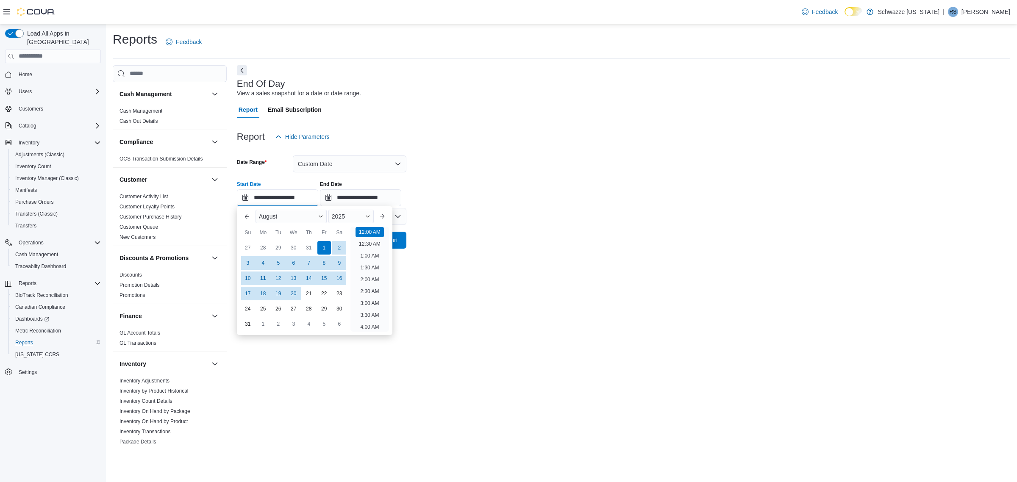 This screenshot has width=1017, height=482. I want to click on span: Traceabilty Dashboard, so click(41, 266).